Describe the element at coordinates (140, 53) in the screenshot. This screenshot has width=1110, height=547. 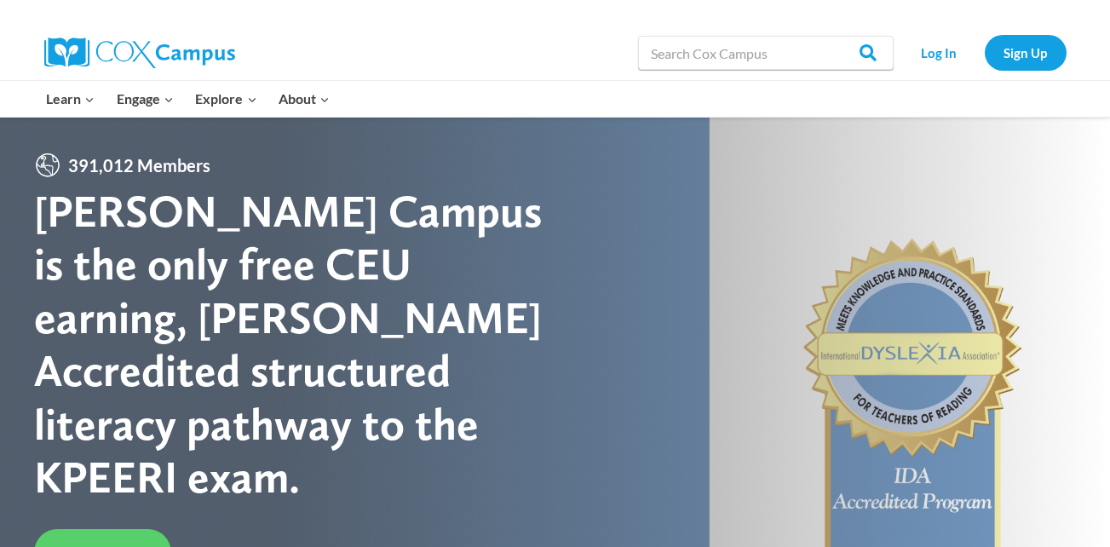
I see `img: Cox Campus` at that location.